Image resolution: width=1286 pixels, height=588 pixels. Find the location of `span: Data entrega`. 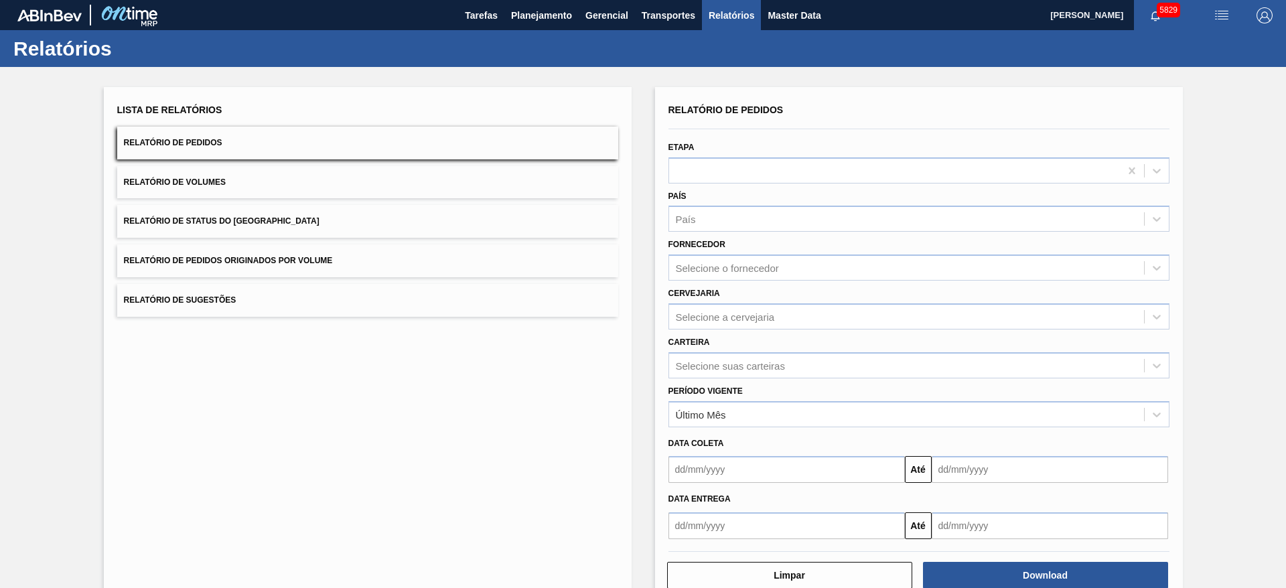

span: Data entrega is located at coordinates (699, 499).